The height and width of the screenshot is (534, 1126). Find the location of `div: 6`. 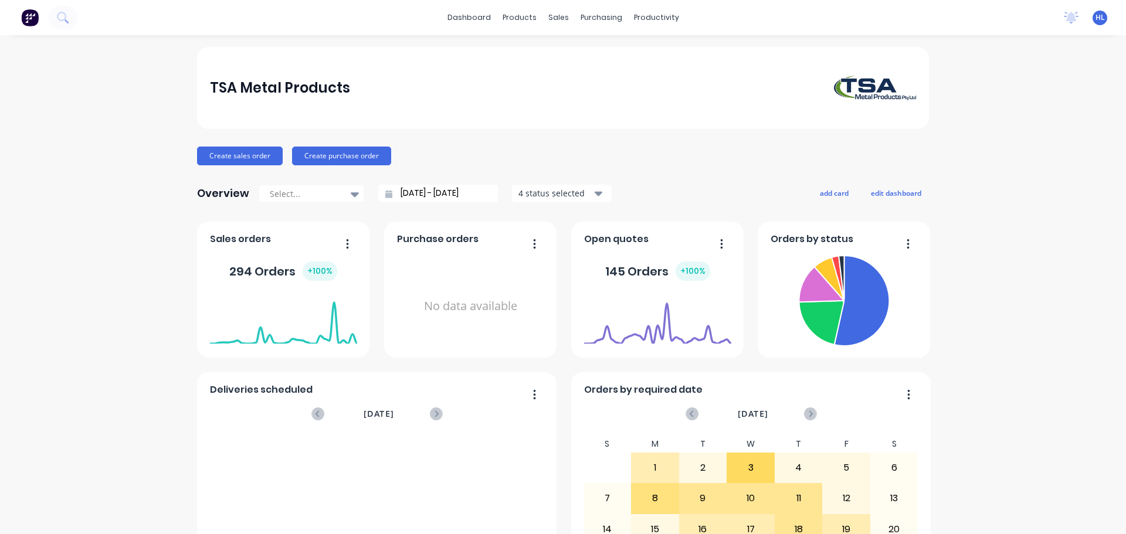

div: 6 is located at coordinates (894, 468).